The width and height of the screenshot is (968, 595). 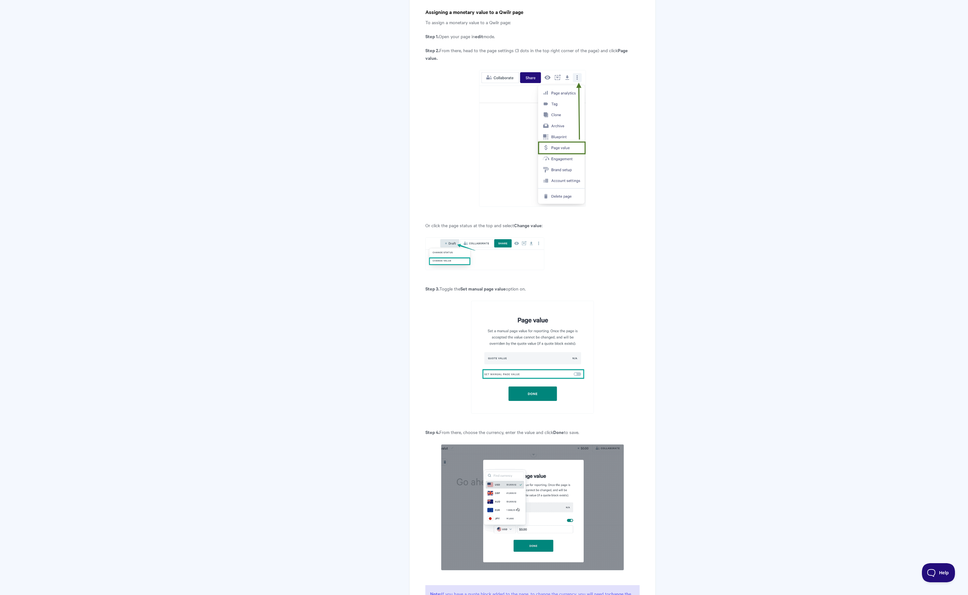 I want to click on h4: Assigning a monetary value to a Qwilr page, so click(x=532, y=12).